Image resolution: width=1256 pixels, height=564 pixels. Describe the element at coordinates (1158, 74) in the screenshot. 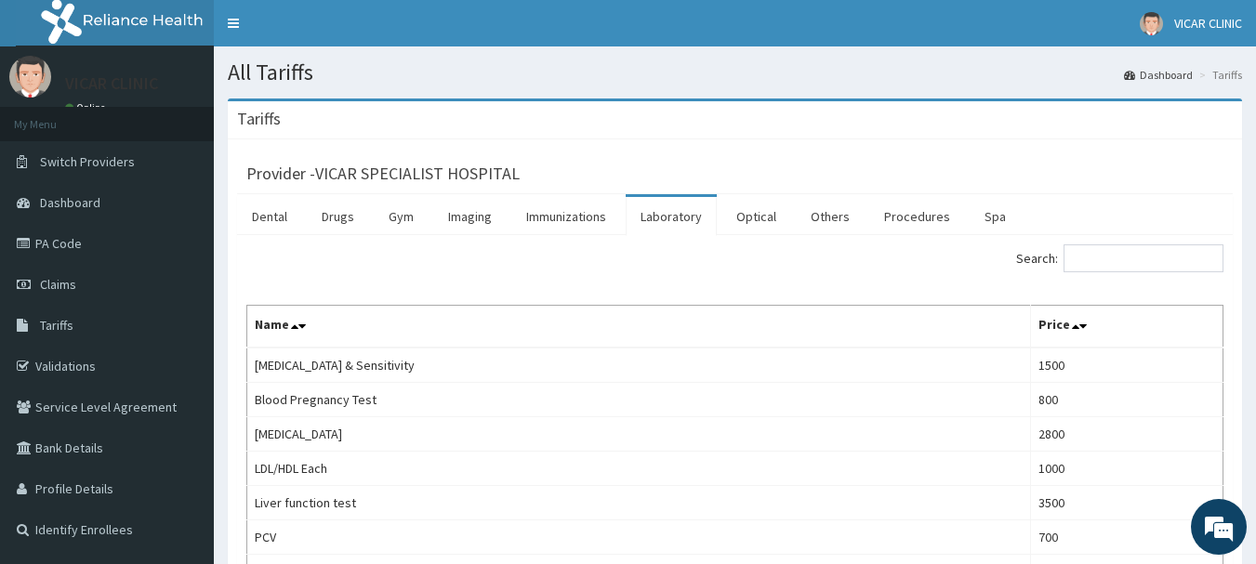

I see `a: Dashboard` at that location.